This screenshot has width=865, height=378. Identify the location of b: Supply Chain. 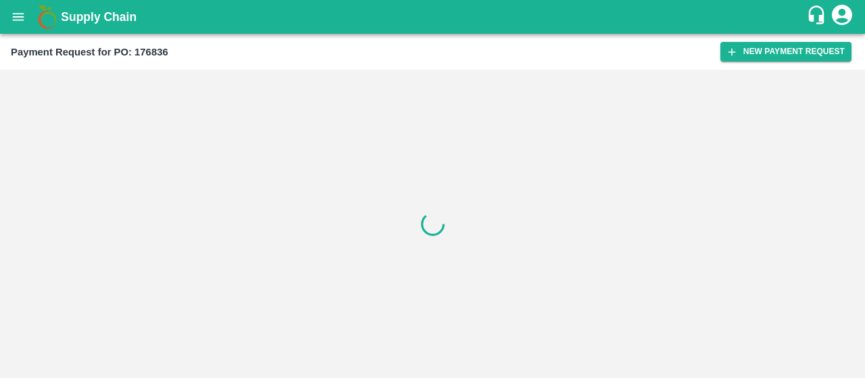
(99, 17).